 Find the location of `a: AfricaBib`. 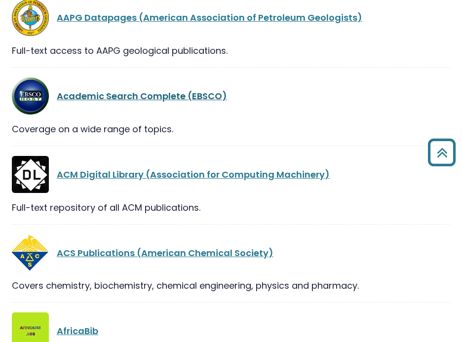

a: AfricaBib is located at coordinates (78, 331).